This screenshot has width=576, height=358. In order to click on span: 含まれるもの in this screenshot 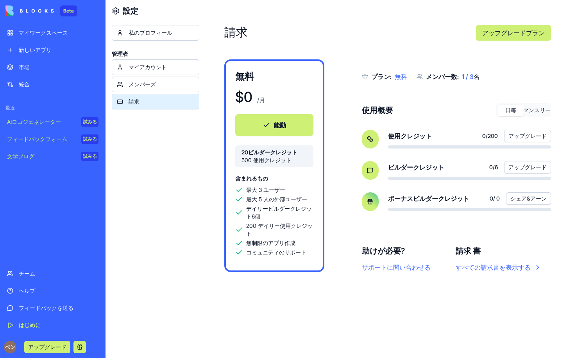, I will do `click(252, 178)`.